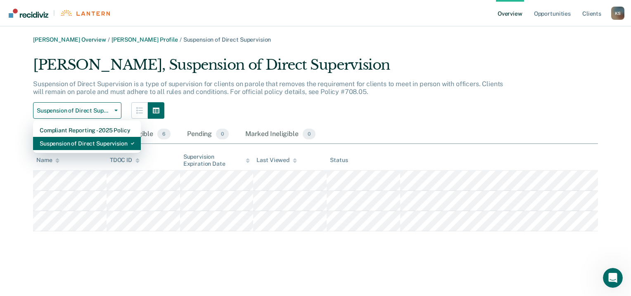 Image resolution: width=631 pixels, height=296 pixels. Describe the element at coordinates (217, 161) in the screenshot. I see `div: Supervision Expiration Date` at that location.